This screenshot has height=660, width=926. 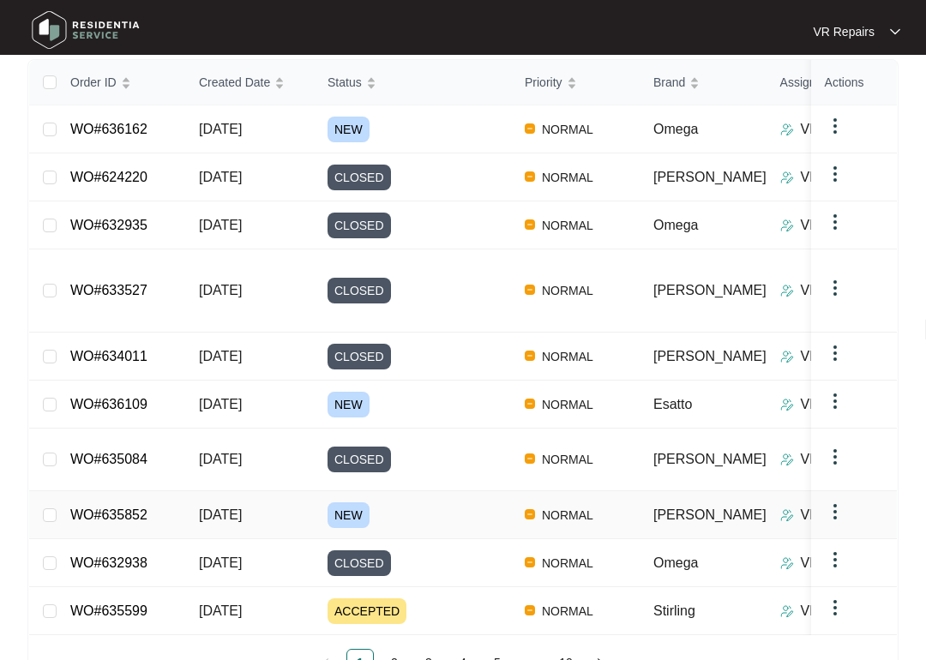 What do you see at coordinates (109, 225) in the screenshot?
I see `a: WO#632935` at bounding box center [109, 225].